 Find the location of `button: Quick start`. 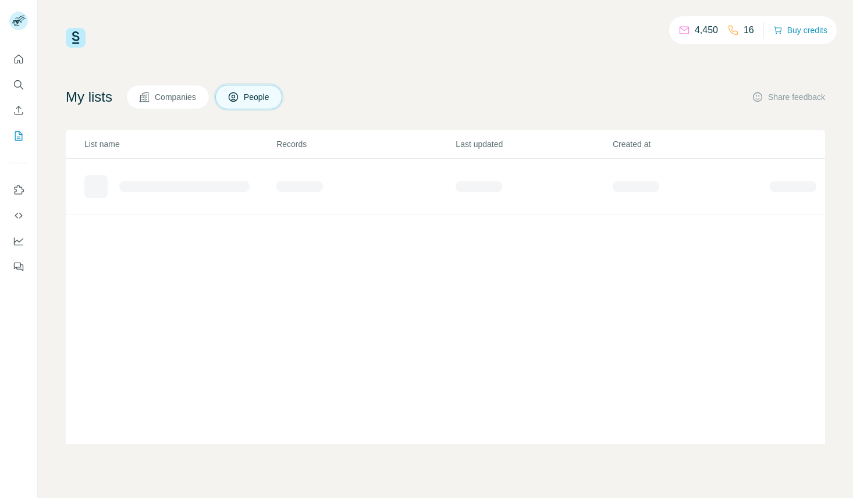

button: Quick start is located at coordinates (19, 59).